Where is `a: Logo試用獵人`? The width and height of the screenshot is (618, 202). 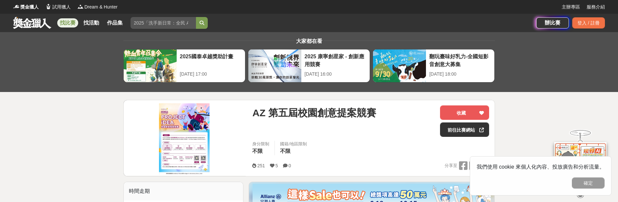
a: Logo試用獵人 is located at coordinates (58, 7).